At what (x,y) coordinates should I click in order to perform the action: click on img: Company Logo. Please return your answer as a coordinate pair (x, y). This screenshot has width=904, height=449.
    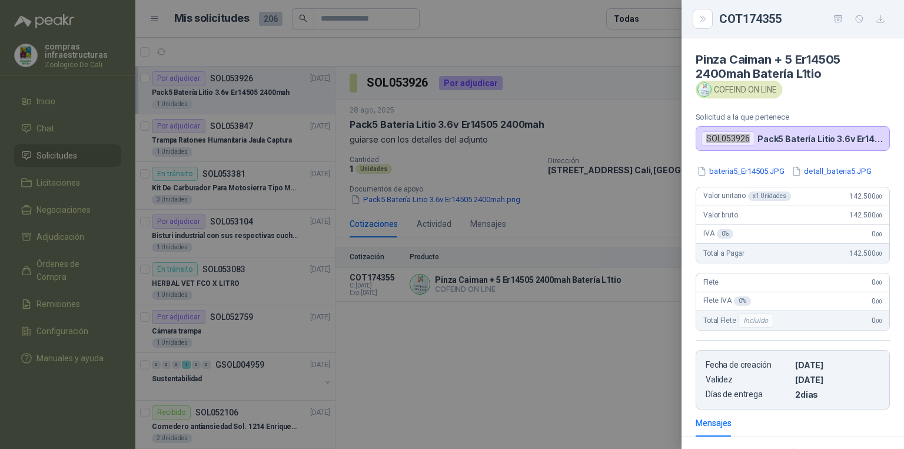
    Looking at the image, I should click on (705, 89).